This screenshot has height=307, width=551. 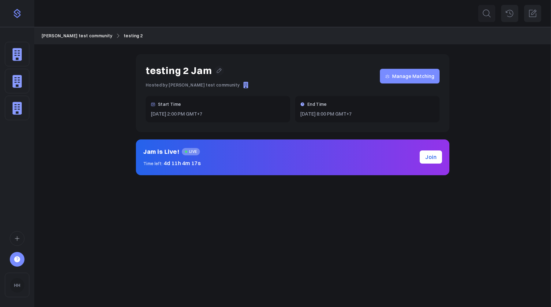 I want to click on h2: Jam is Live!, so click(x=161, y=152).